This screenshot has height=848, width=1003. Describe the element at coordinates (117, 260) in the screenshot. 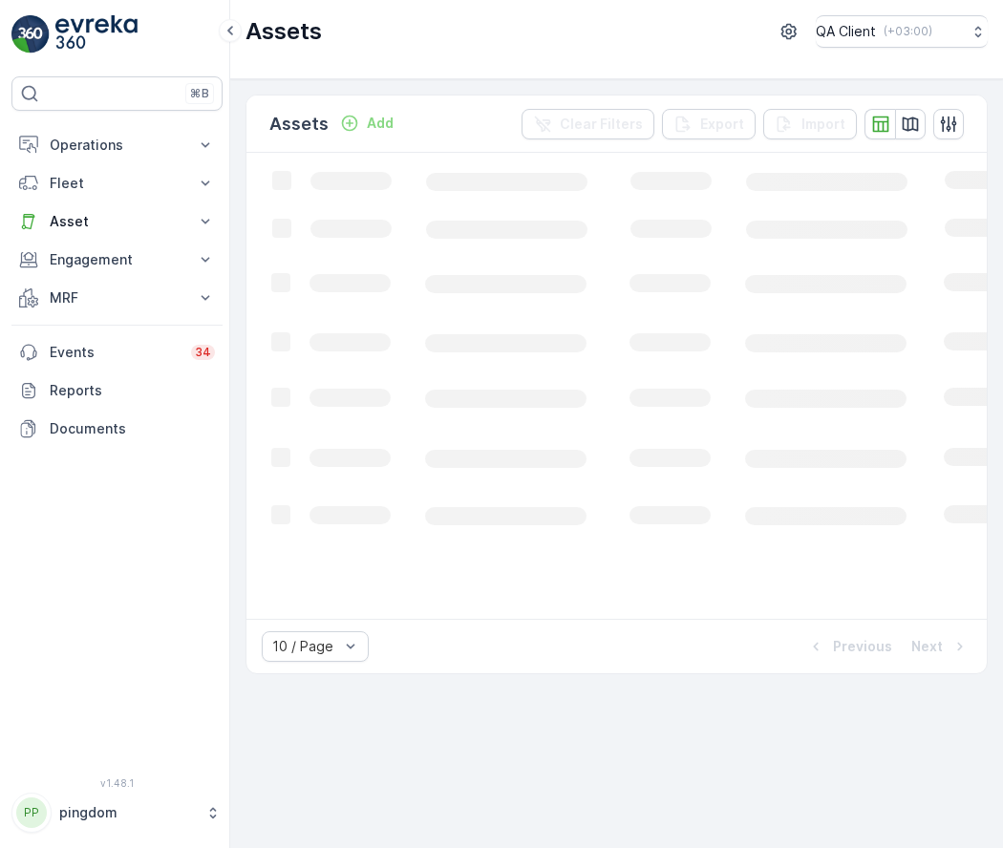

I see `button: Engagement` at that location.